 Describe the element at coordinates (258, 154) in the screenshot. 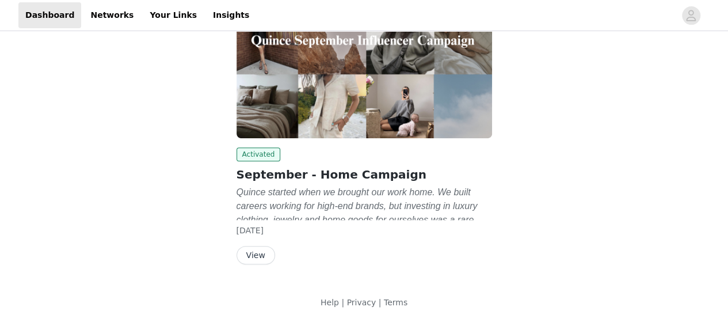

I see `span: Activated` at that location.